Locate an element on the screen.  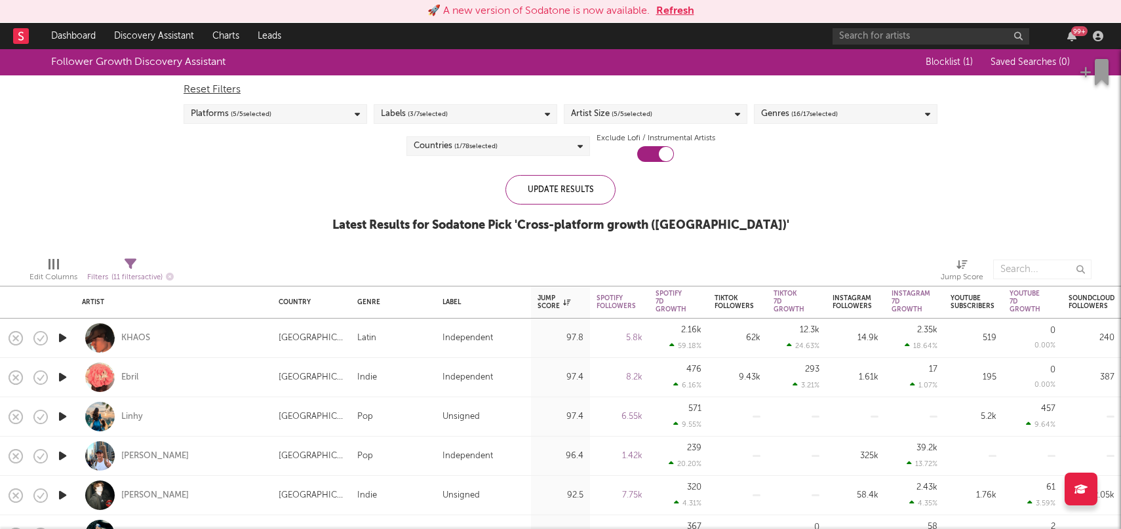
div: YouTube 7D Growth is located at coordinates (1025, 302).